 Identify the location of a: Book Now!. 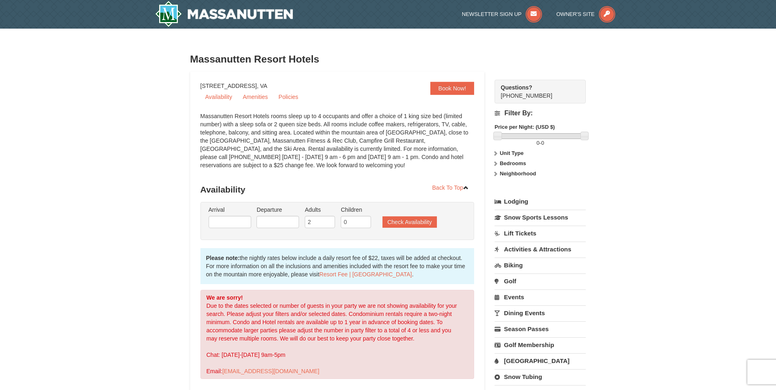
(452, 88).